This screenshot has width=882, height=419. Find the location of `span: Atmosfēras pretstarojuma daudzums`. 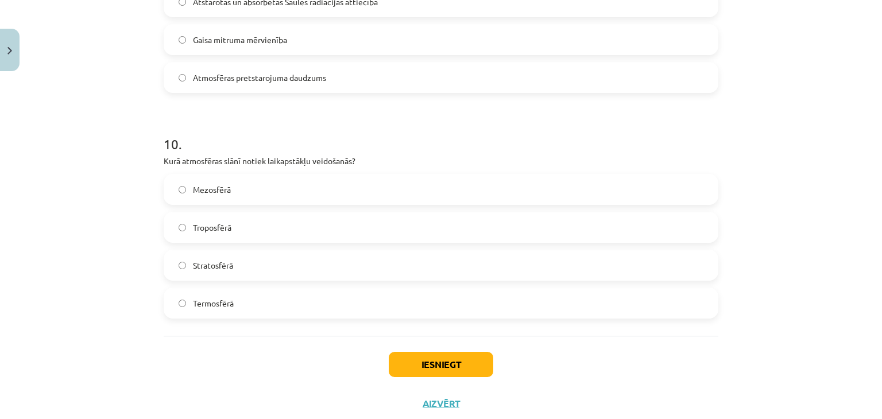

span: Atmosfēras pretstarojuma daudzums is located at coordinates (259, 77).